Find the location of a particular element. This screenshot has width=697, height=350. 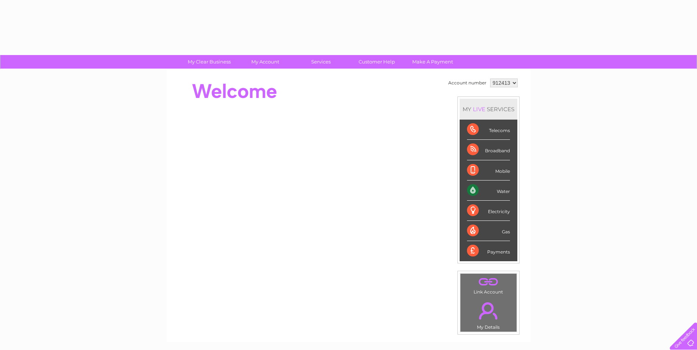

div: Water is located at coordinates (488, 191).